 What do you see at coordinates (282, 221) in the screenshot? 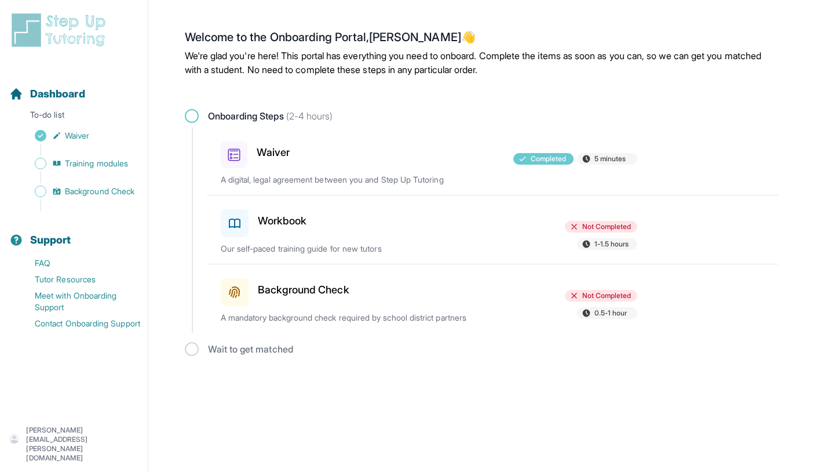
I see `h3: Workbook` at bounding box center [282, 221].